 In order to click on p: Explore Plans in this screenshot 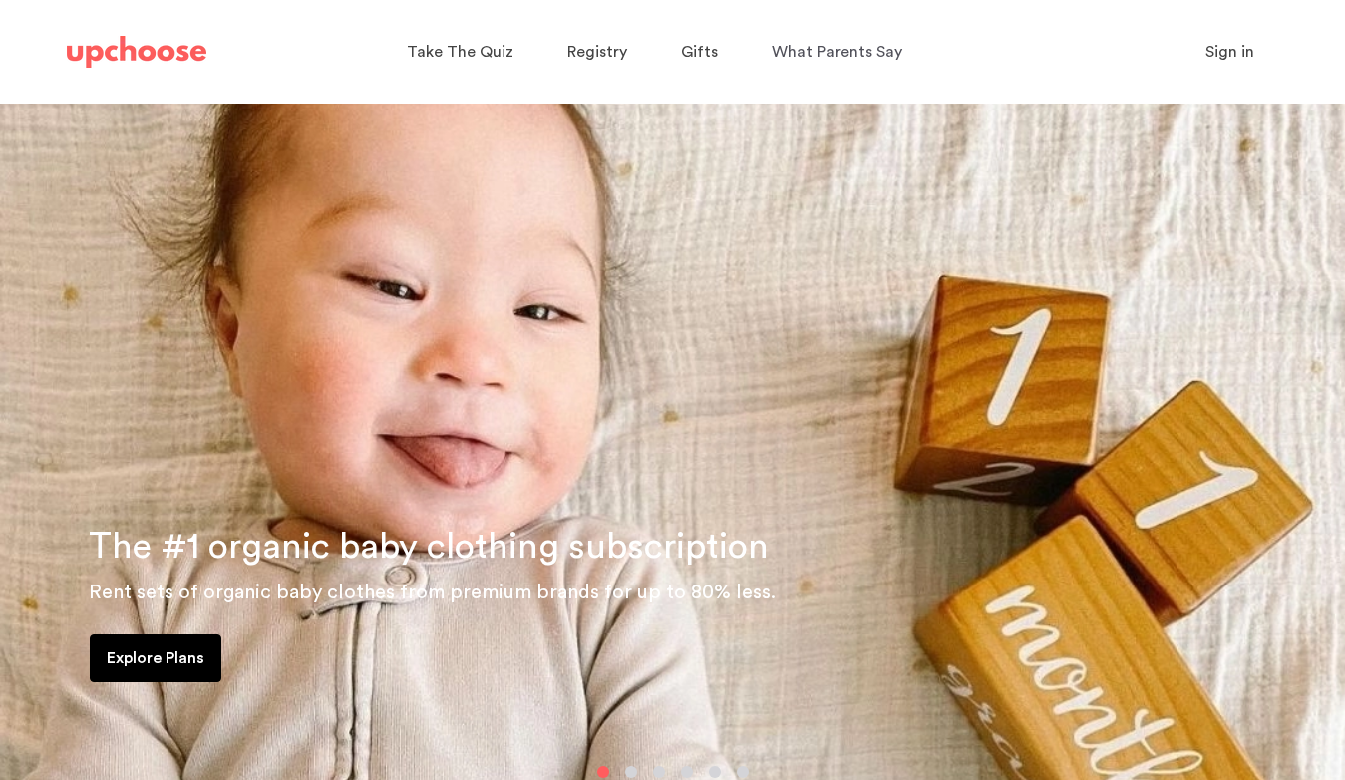, I will do `click(156, 658)`.